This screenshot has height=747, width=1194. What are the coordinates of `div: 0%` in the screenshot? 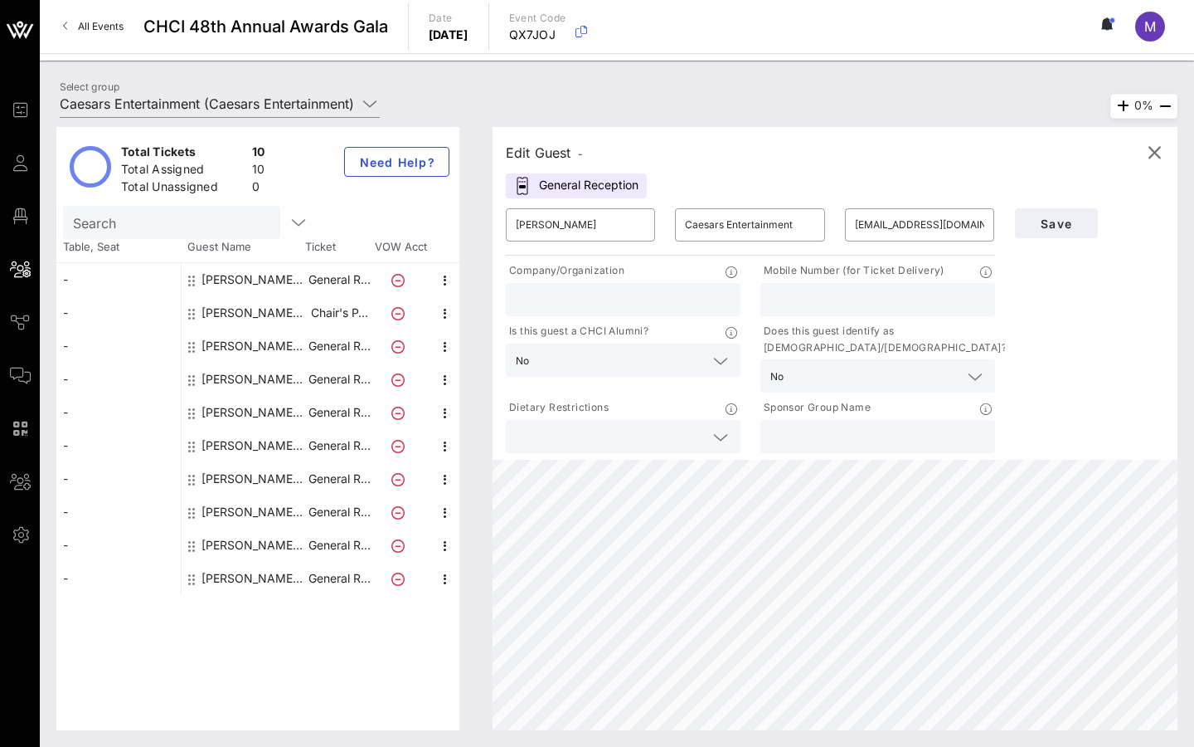 It's located at (1144, 106).